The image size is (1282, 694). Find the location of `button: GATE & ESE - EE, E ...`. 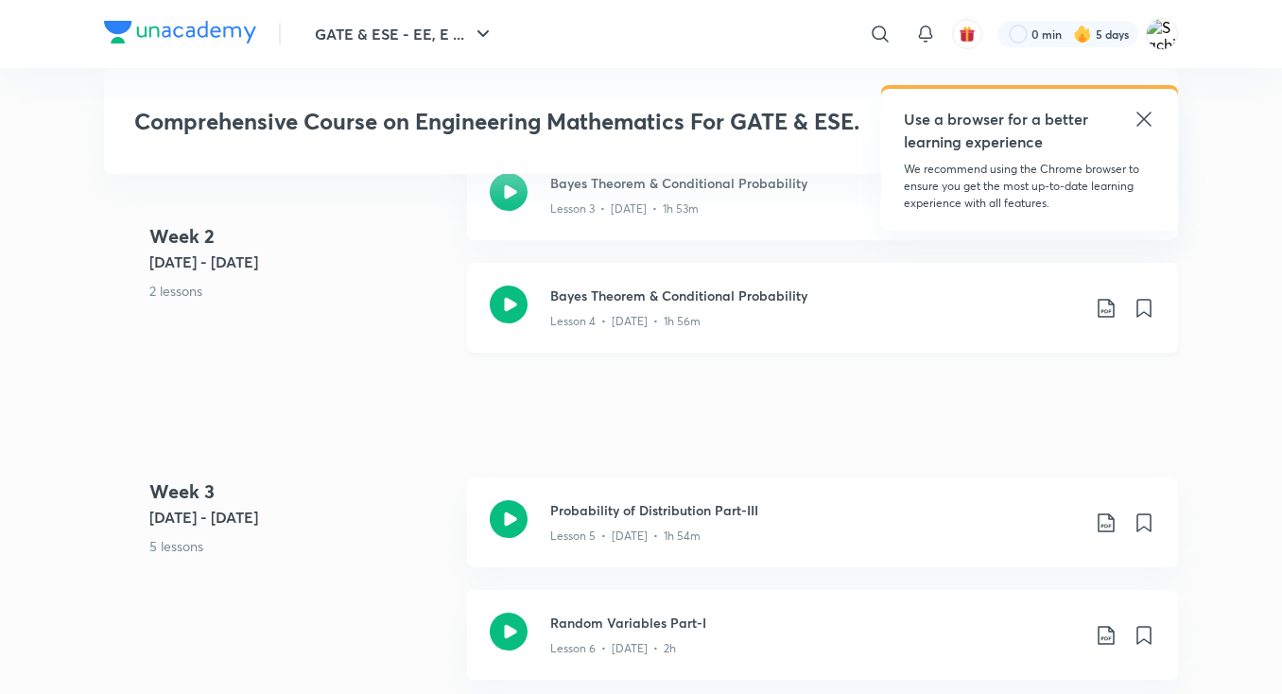

button: GATE & ESE - EE, E ... is located at coordinates (405, 34).